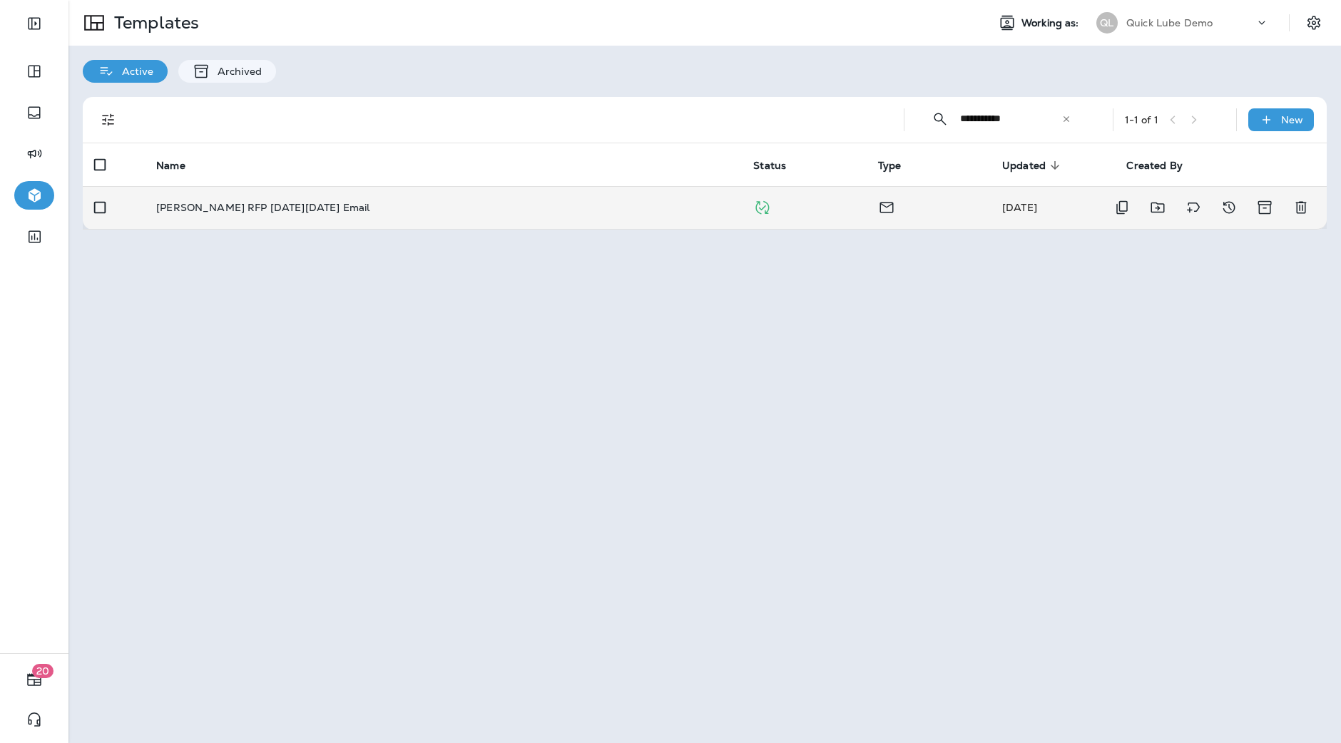 The height and width of the screenshot is (743, 1341). Describe the element at coordinates (1107, 23) in the screenshot. I see `div: QL` at that location.